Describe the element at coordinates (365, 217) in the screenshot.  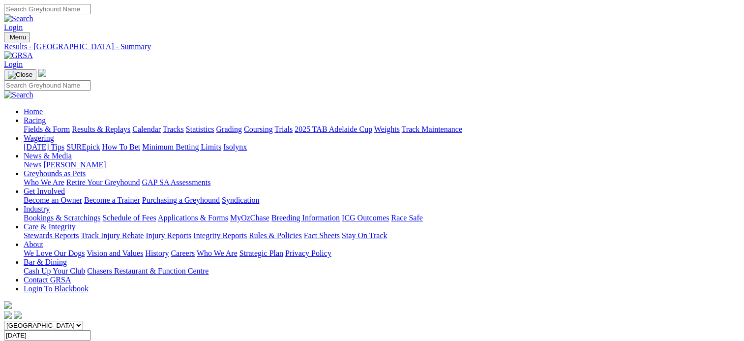
I see `a: ICG Outcomes` at that location.